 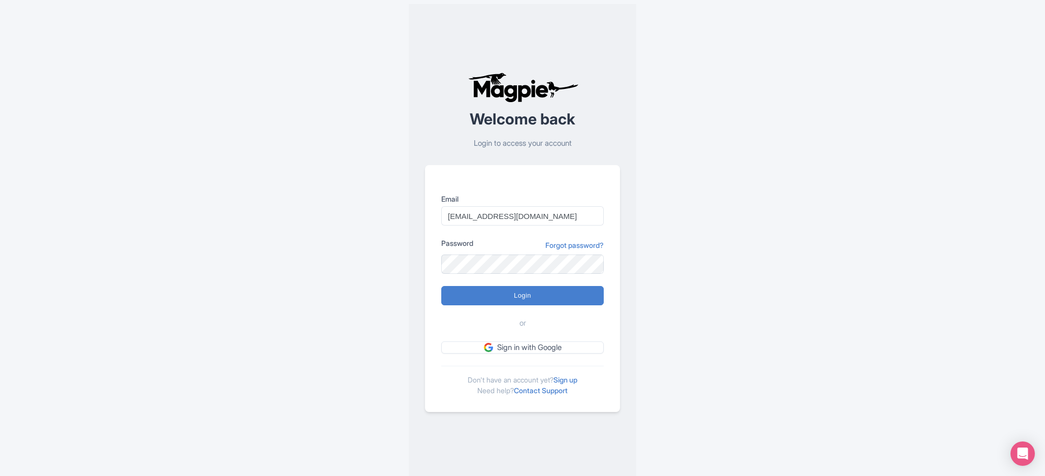 I want to click on div: Don't have an account yet? Need help?, so click(x=522, y=380).